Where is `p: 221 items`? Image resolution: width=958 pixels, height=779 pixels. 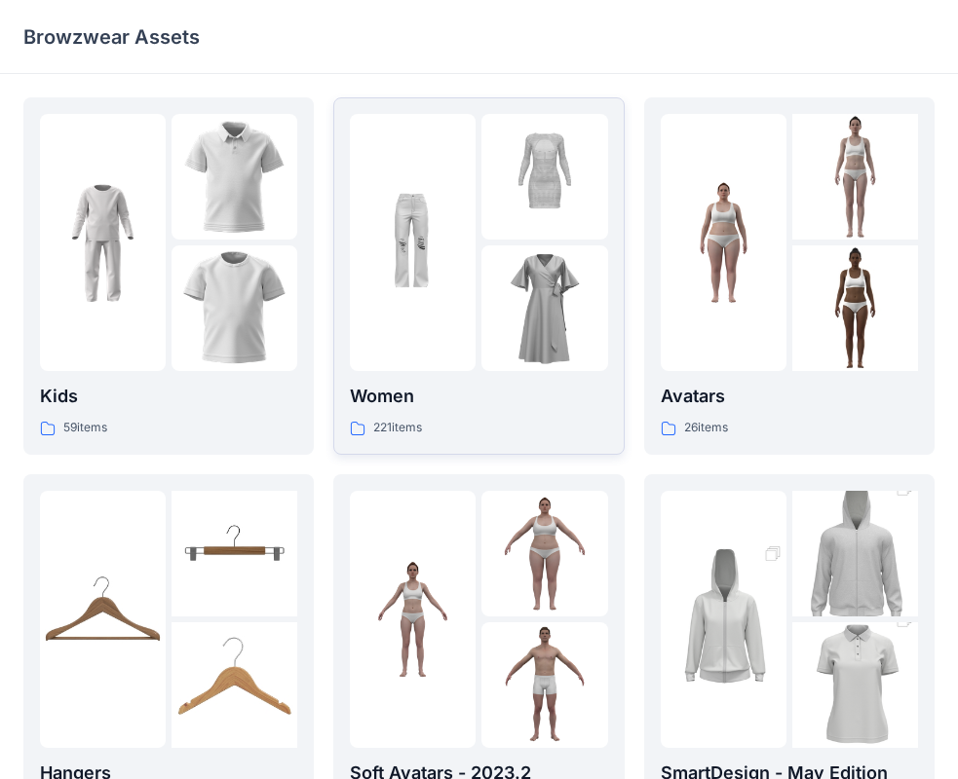 p: 221 items is located at coordinates (398, 428).